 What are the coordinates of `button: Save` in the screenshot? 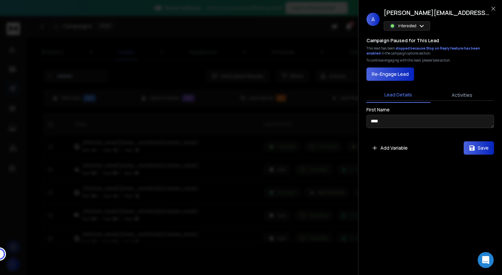 It's located at (479, 148).